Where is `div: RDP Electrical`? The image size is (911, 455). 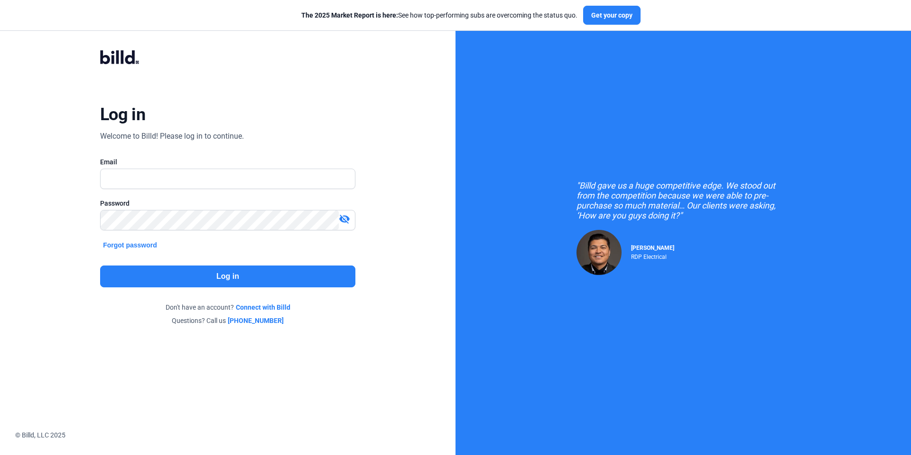 div: RDP Electrical is located at coordinates (653, 255).